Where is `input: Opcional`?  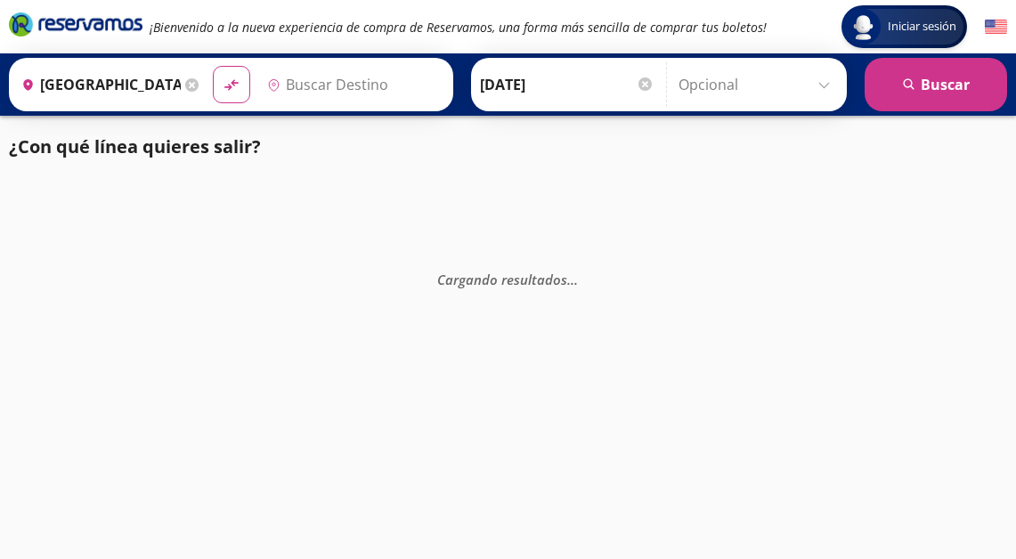 input: Opcional is located at coordinates (757, 85).